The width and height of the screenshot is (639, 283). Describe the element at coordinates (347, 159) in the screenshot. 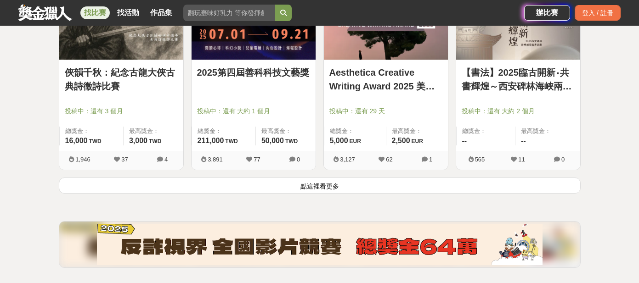

I see `span: 3,127` at that location.